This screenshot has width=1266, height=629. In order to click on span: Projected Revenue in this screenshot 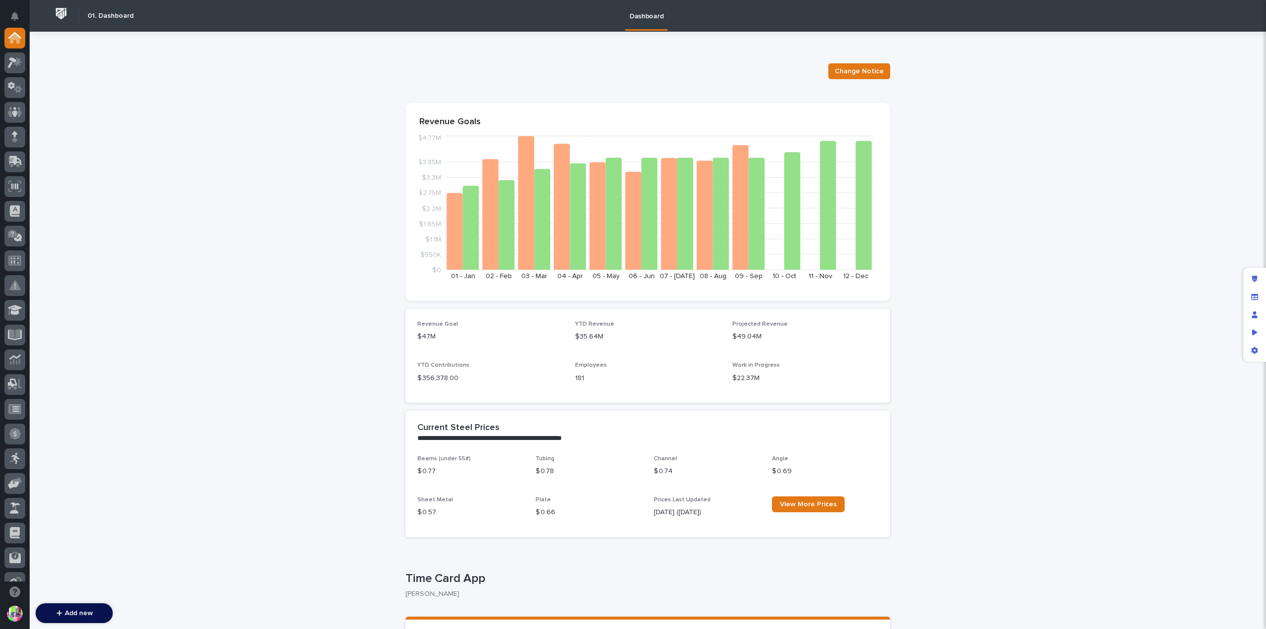, I will do `click(760, 324)`.